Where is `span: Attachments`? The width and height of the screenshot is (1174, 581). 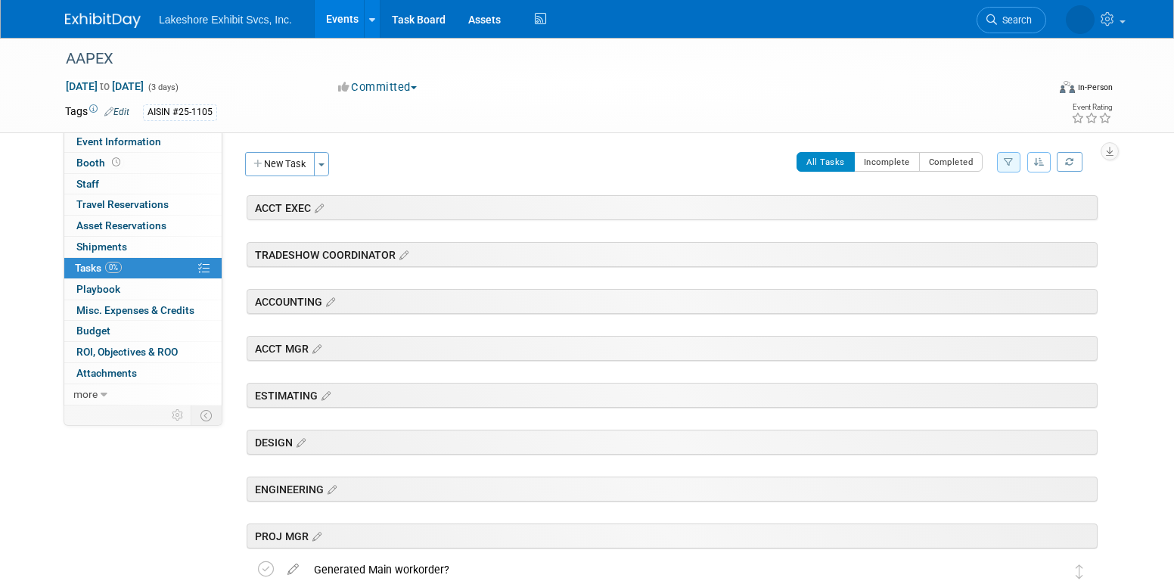
span: Attachments is located at coordinates (107, 373).